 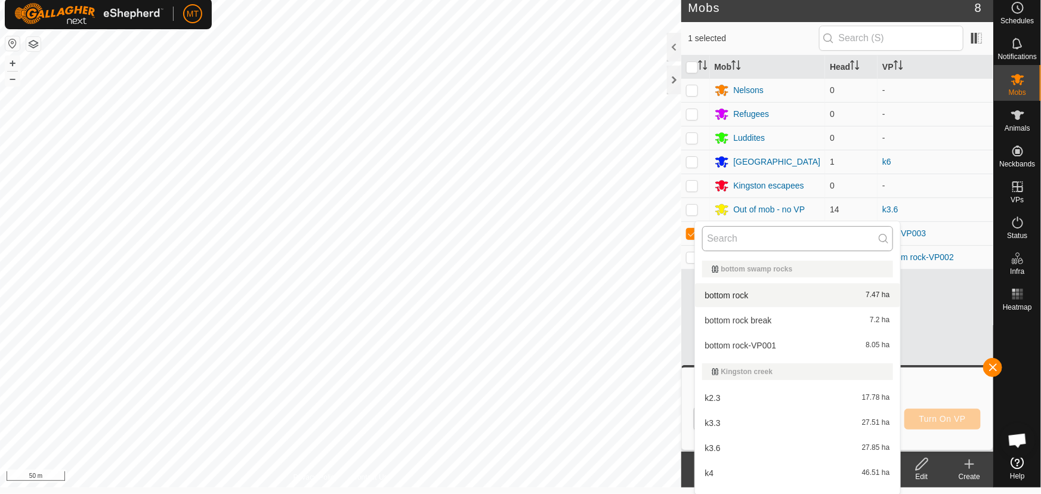 I want to click on span: k4, so click(x=709, y=473).